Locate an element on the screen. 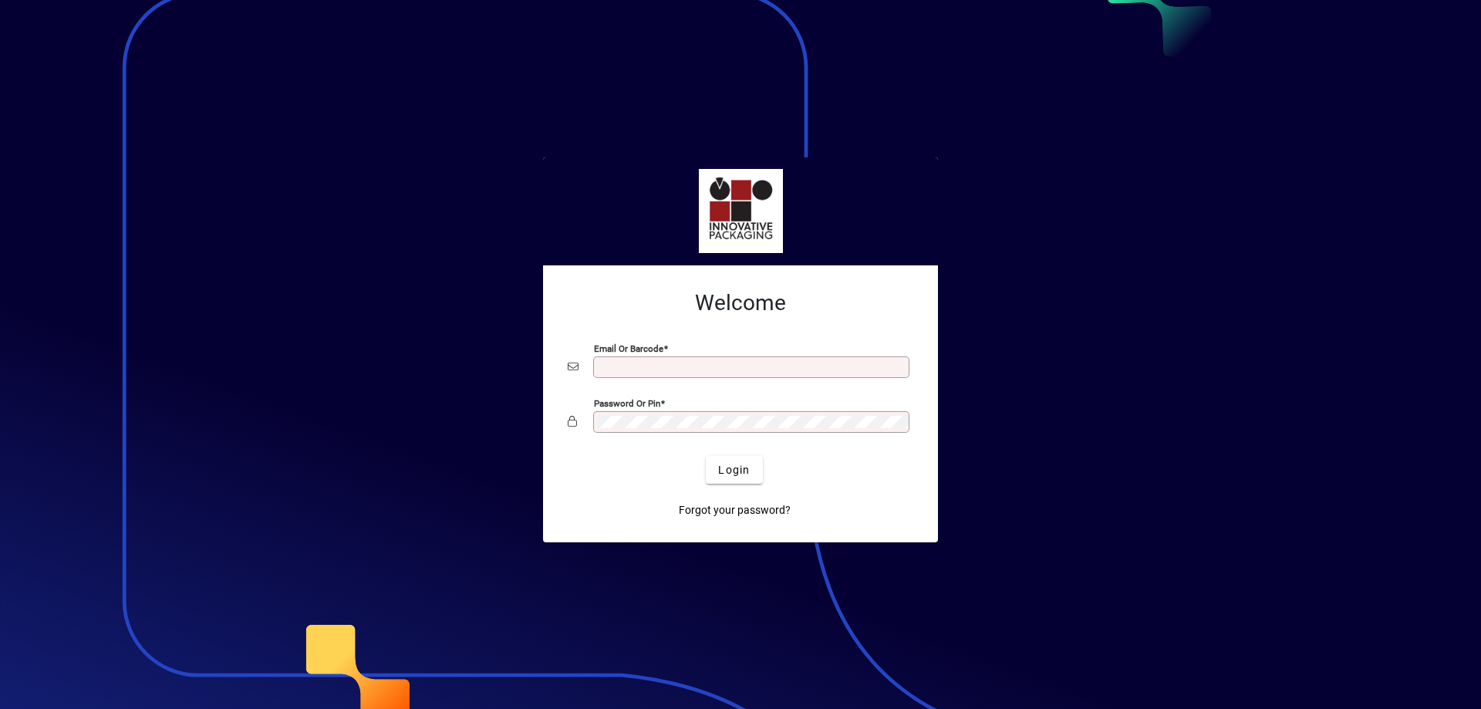 The height and width of the screenshot is (709, 1481). a: Forgot your password? is located at coordinates (734, 510).